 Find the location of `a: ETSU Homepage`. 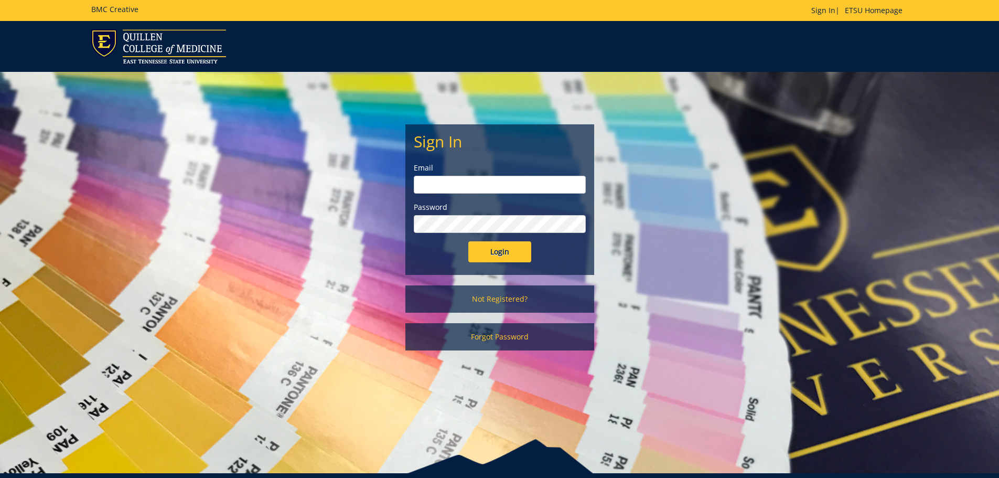

a: ETSU Homepage is located at coordinates (873, 10).